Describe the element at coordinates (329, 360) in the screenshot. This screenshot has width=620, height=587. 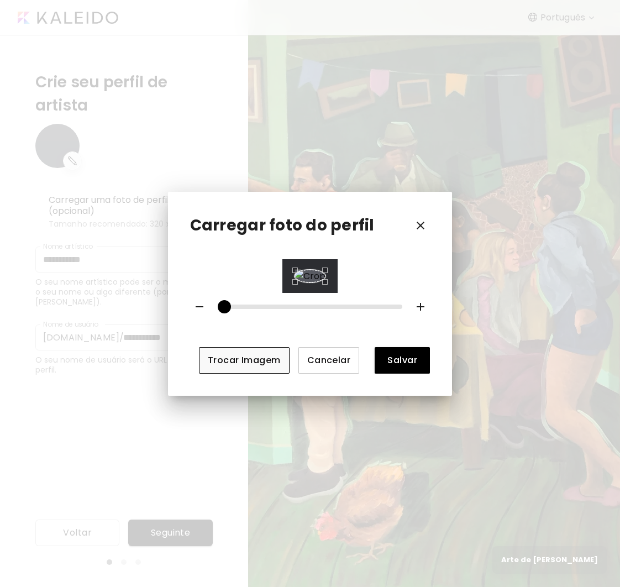
I see `button: Cancelar` at that location.